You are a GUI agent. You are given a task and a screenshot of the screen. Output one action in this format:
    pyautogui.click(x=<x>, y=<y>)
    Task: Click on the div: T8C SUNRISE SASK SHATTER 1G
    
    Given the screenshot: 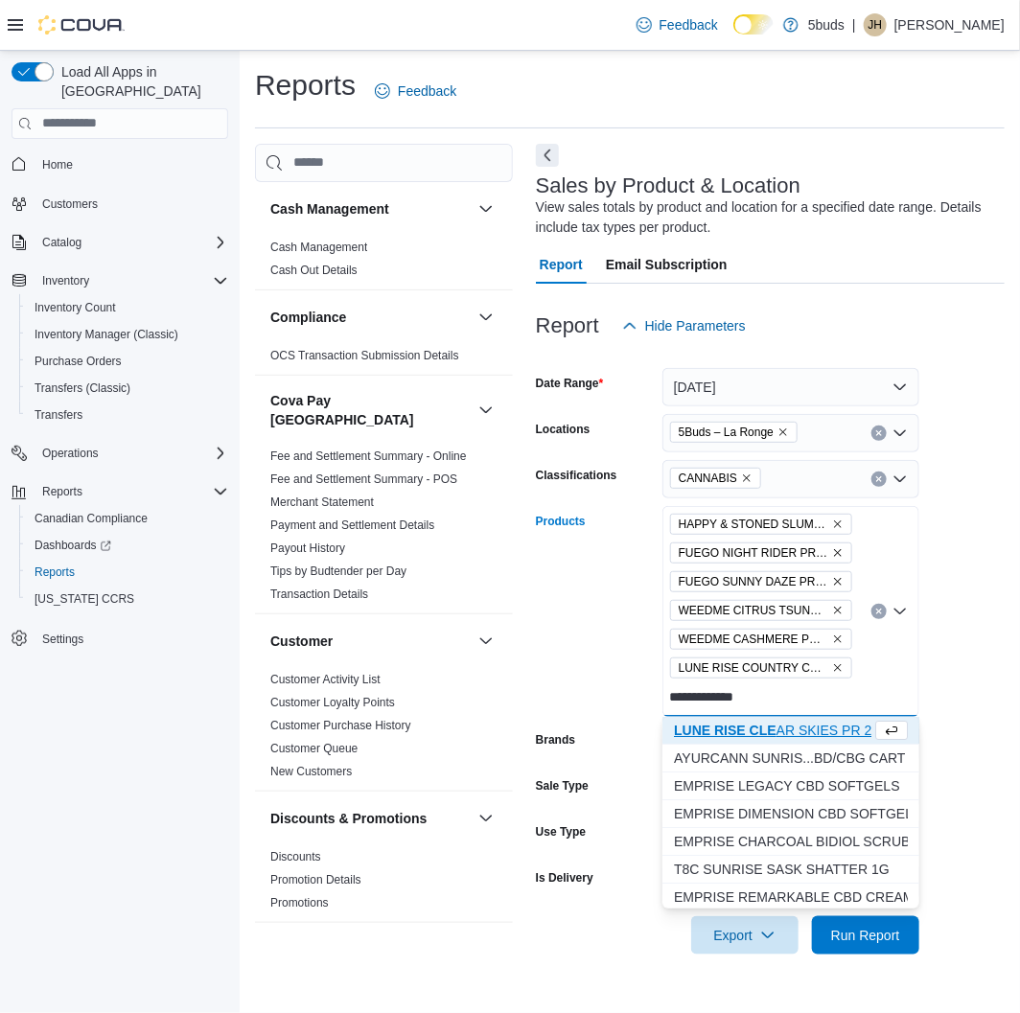 What is the action you would take?
    pyautogui.click(x=791, y=869)
    